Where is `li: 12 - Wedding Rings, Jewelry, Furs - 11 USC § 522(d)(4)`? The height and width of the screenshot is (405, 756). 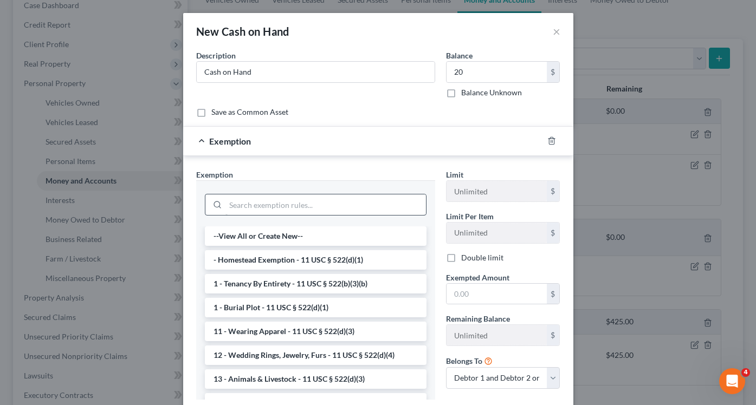
li: 12 - Wedding Rings, Jewelry, Furs - 11 USC § 522(d)(4) is located at coordinates (315, 355).